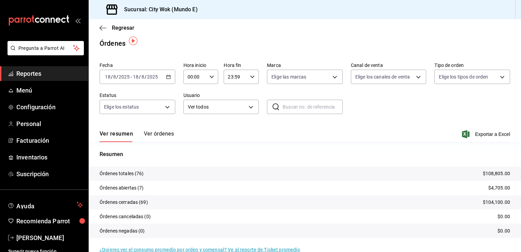 This screenshot has width=521, height=252. I want to click on span: Recomienda Parrot, so click(49, 221).